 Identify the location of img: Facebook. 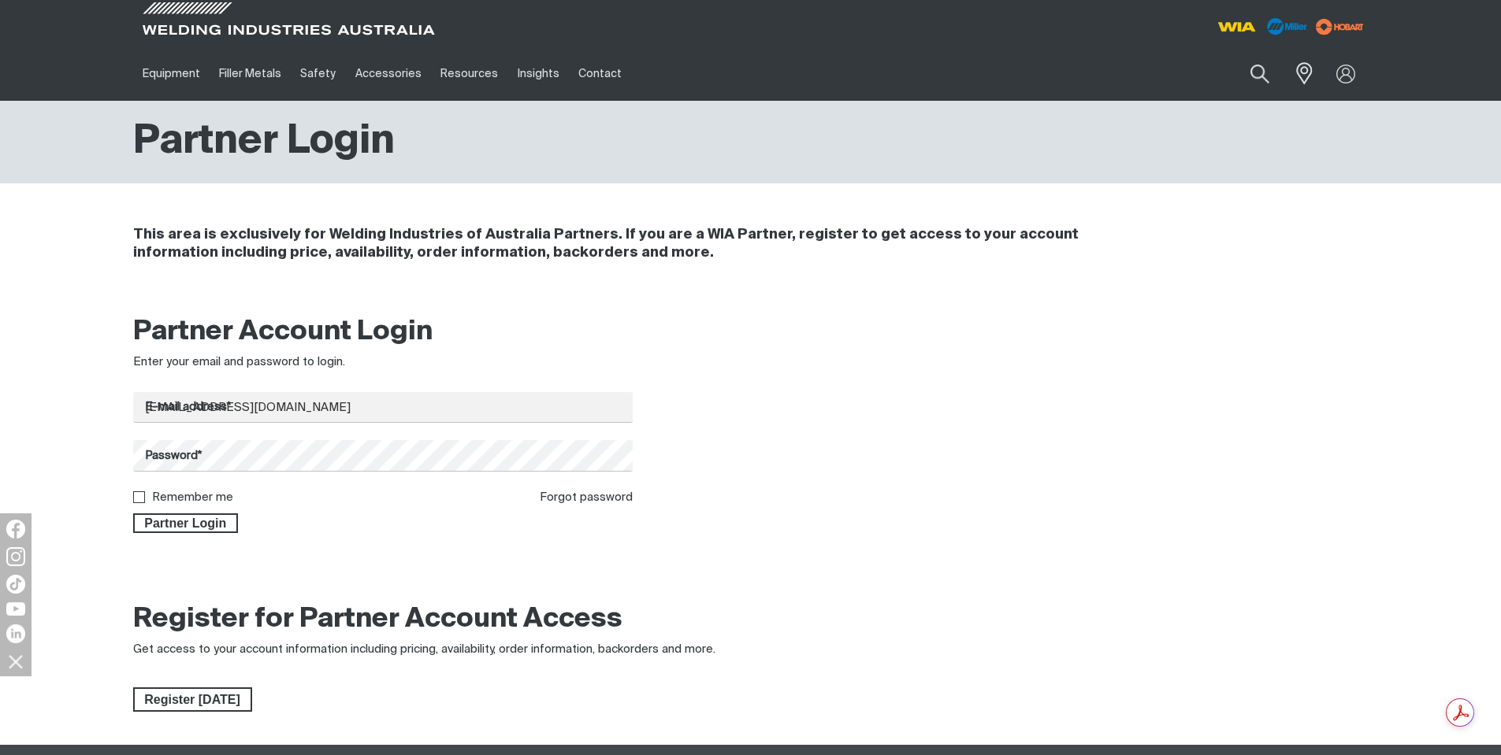
(16, 529).